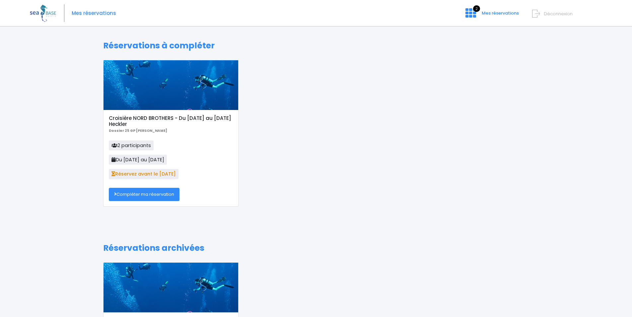 The image size is (632, 317). What do you see at coordinates (500, 13) in the screenshot?
I see `span: Mes réservations` at bounding box center [500, 13].